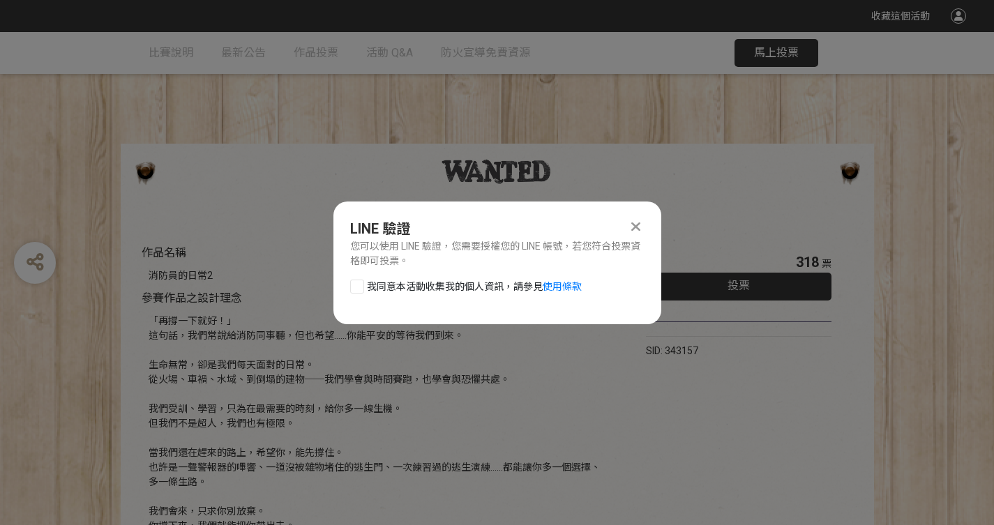  I want to click on span: 活動 Q&A, so click(389, 52).